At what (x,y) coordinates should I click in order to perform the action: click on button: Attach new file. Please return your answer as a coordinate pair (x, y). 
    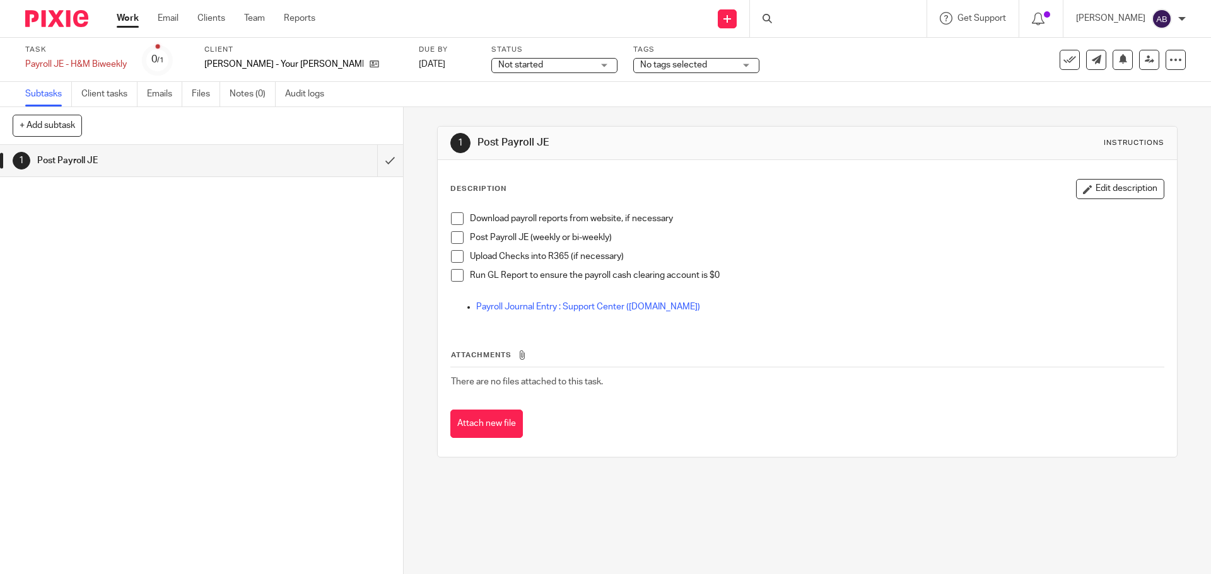
    Looking at the image, I should click on (486, 424).